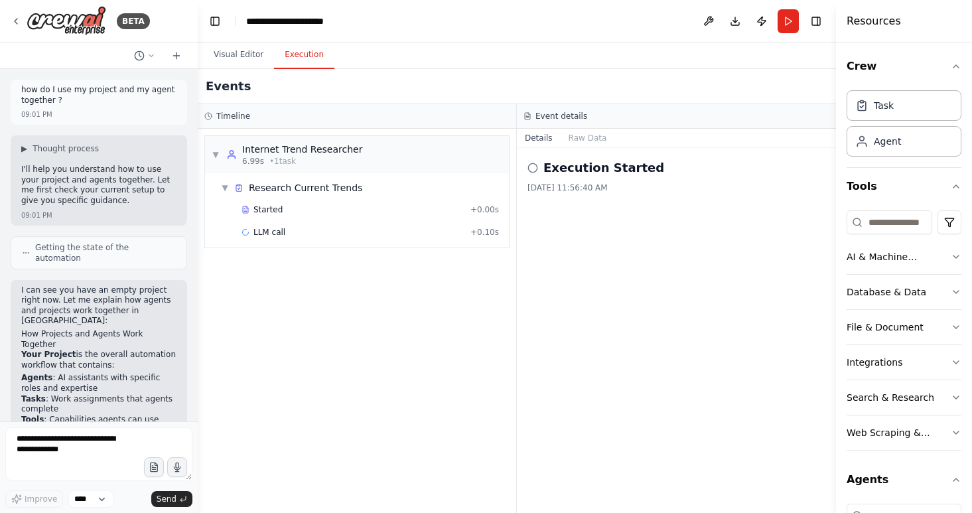 The width and height of the screenshot is (972, 513). What do you see at coordinates (304, 55) in the screenshot?
I see `button: Execution` at bounding box center [304, 55].